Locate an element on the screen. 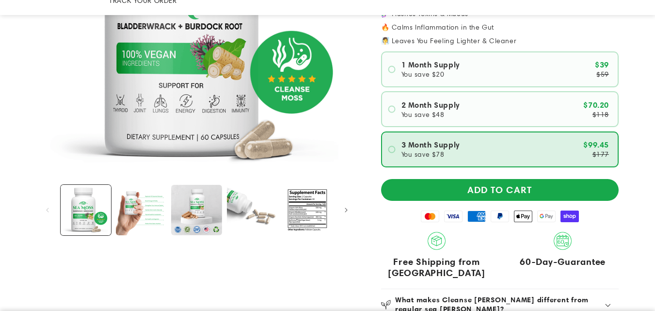  span: $118 is located at coordinates (600, 114).